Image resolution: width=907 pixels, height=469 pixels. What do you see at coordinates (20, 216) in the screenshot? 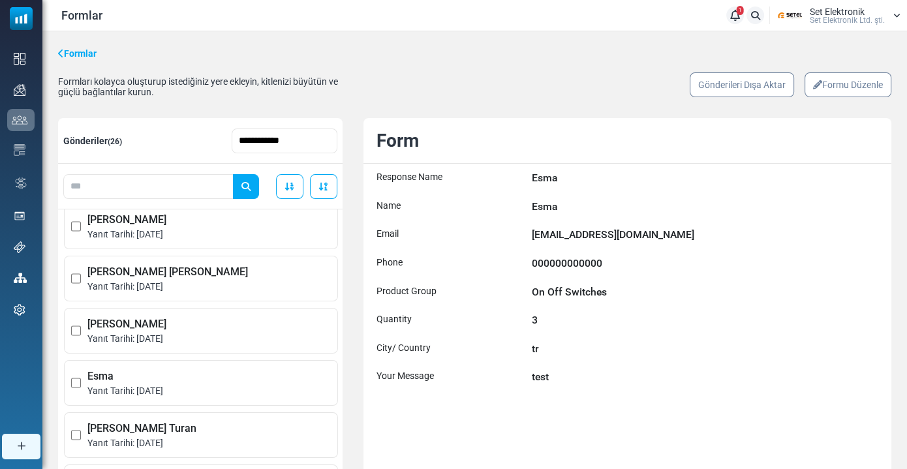
I see `img: landing_pages.svg` at bounding box center [20, 216].